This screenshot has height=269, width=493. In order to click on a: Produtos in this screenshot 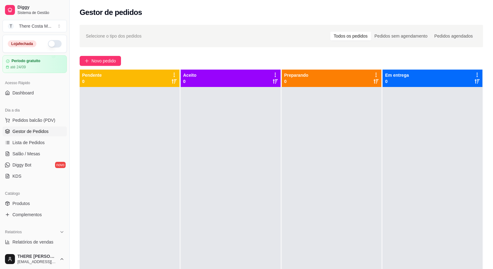, I will do `click(35, 204)`.